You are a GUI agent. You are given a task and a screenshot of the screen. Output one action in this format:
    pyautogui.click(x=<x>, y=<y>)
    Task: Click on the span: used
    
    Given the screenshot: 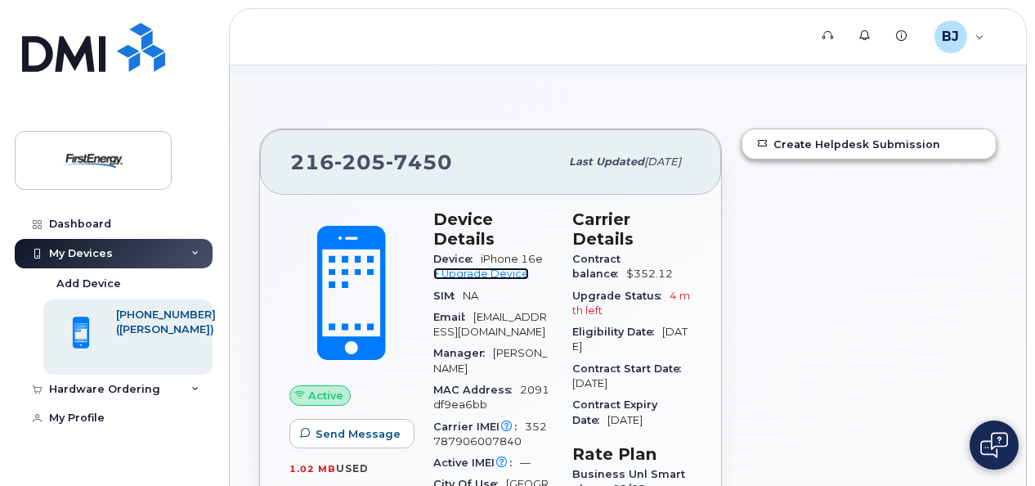 What is the action you would take?
    pyautogui.click(x=352, y=468)
    